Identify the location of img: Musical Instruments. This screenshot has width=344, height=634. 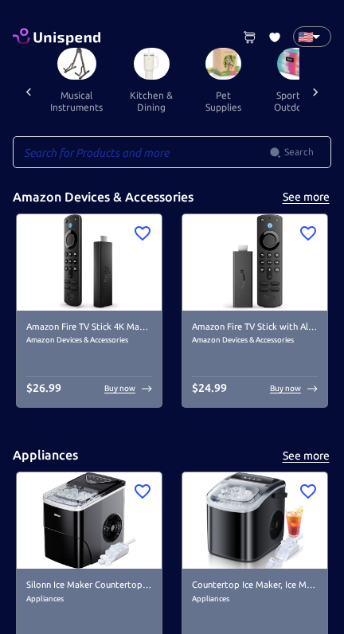
(76, 64).